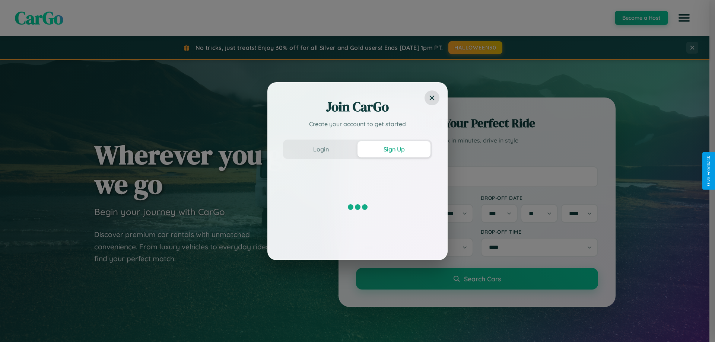  I want to click on div: Give Feedback, so click(709, 171).